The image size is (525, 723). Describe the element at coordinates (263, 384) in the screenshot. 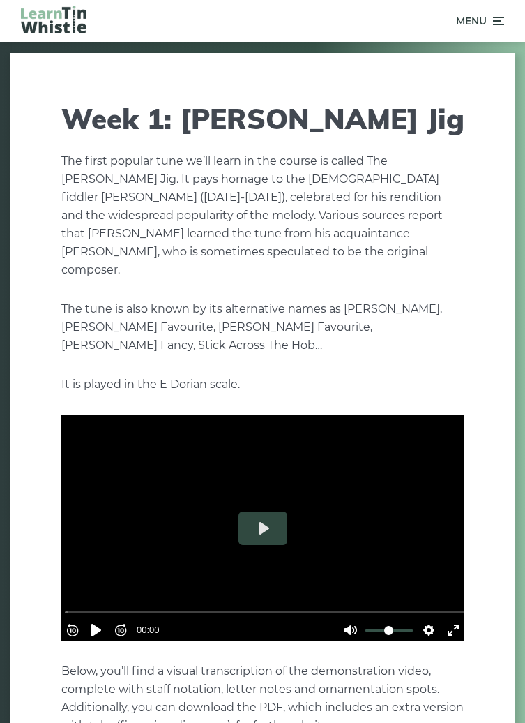

I see `p: It is played in the E Dorian scale.` at that location.